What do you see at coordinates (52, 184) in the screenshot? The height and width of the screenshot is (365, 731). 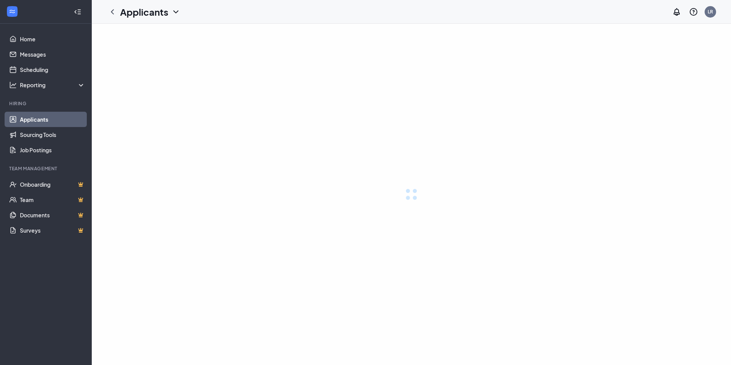 I see `a: OnboardingCrown` at bounding box center [52, 184].